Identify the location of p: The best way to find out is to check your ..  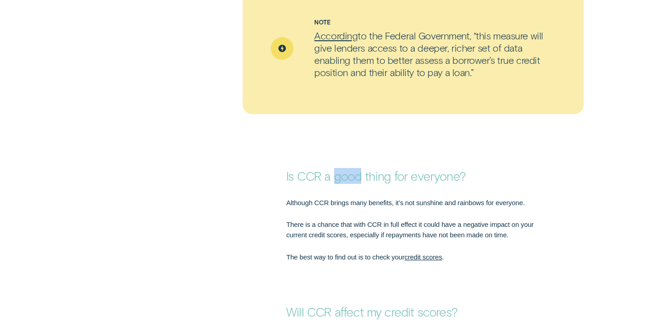
(413, 257).